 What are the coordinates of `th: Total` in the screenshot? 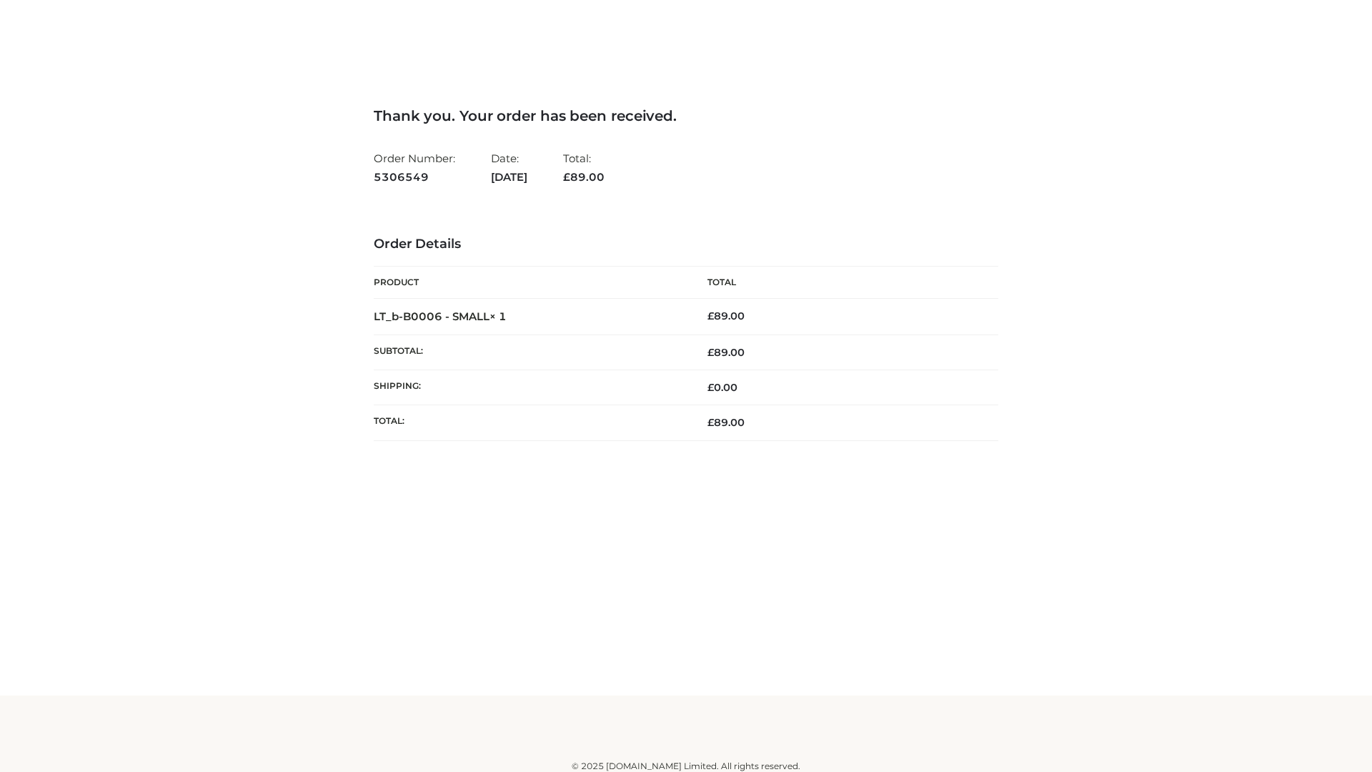 It's located at (842, 282).